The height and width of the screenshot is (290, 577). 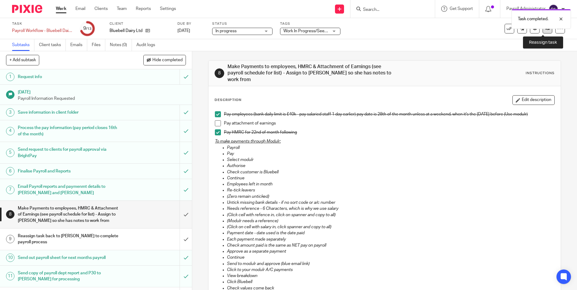 What do you see at coordinates (79, 45) in the screenshot?
I see `a: Emails` at bounding box center [79, 45].